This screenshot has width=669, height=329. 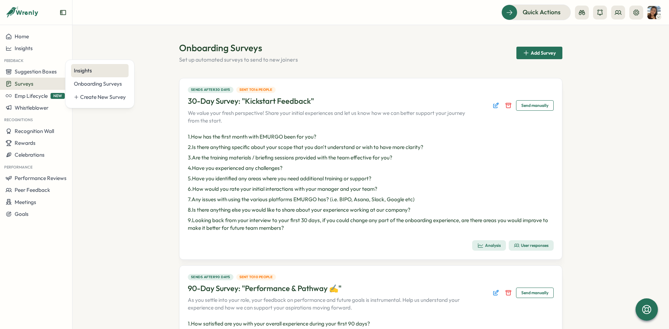 What do you see at coordinates (654, 13) in the screenshot?
I see `img: Tracy` at bounding box center [654, 13].